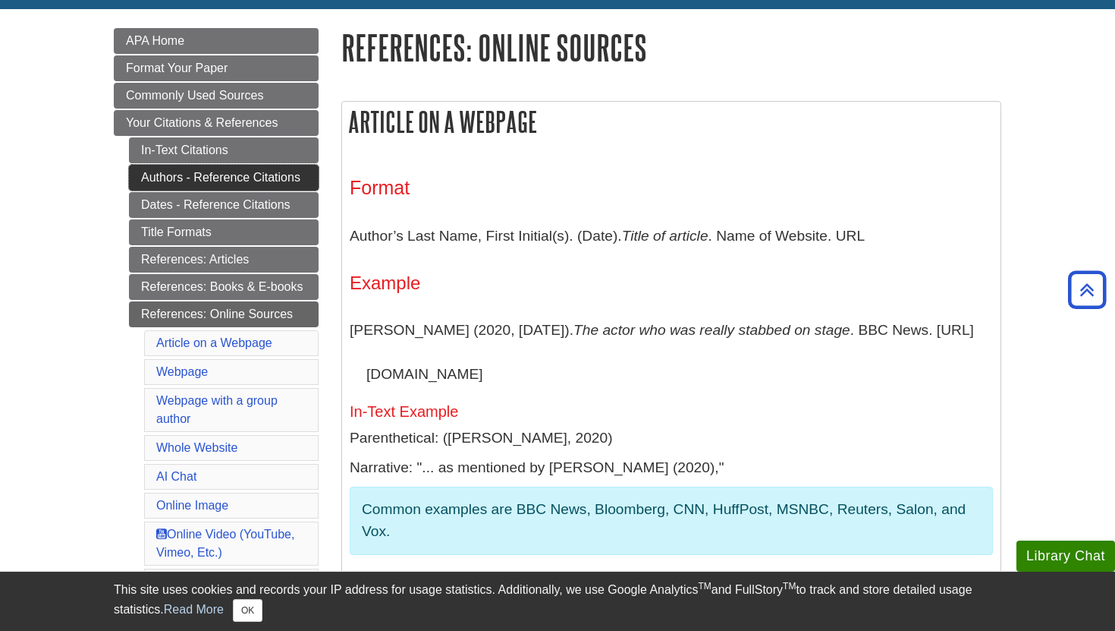  What do you see at coordinates (216, 41) in the screenshot?
I see `a: APA Home` at bounding box center [216, 41].